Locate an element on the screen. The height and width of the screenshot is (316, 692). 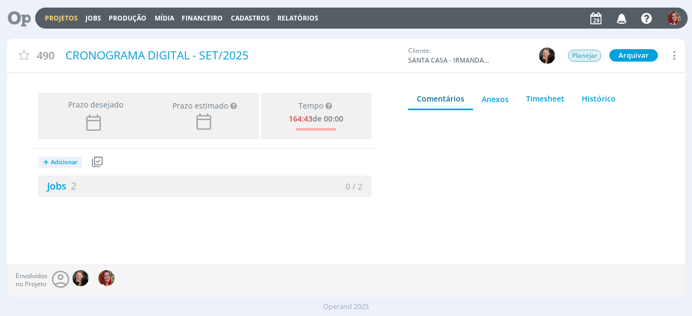
span: Cadastros is located at coordinates (250, 18).